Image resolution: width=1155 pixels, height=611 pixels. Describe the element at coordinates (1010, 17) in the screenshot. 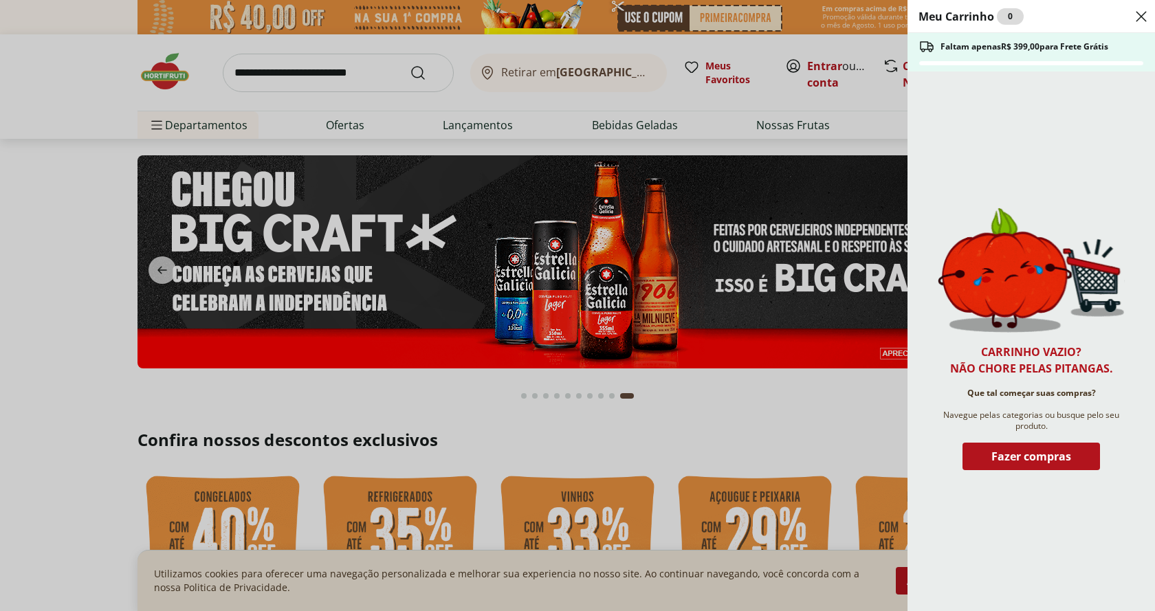

I see `div: 0` at that location.